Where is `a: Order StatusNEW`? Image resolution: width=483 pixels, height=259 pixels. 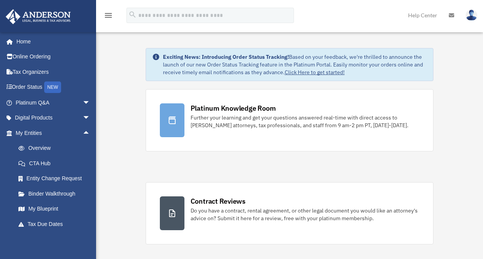
a: Order StatusNEW is located at coordinates (53, 87).